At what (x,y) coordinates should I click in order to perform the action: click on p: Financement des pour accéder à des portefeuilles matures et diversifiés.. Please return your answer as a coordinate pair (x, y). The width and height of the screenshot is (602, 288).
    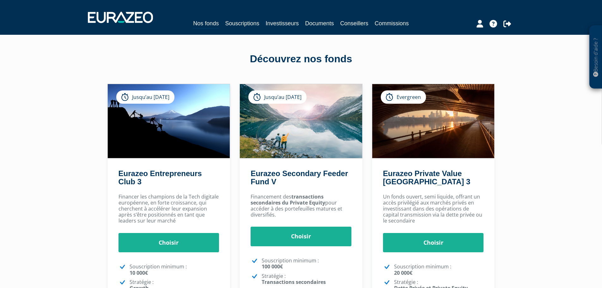
    Looking at the image, I should click on (301, 206).